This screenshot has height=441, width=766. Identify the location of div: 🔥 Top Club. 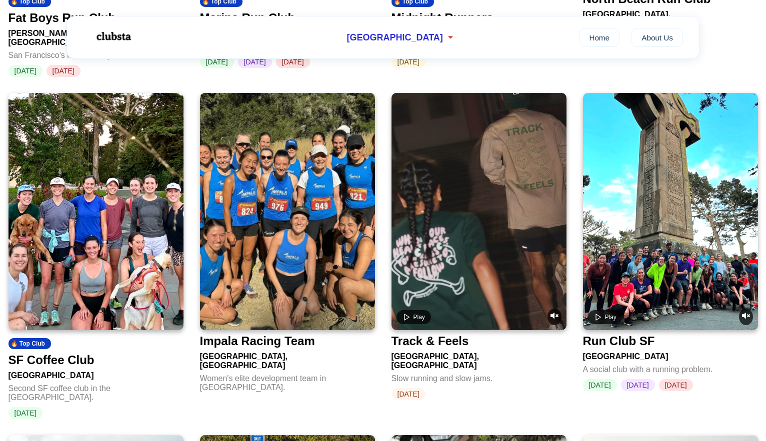
(29, 344).